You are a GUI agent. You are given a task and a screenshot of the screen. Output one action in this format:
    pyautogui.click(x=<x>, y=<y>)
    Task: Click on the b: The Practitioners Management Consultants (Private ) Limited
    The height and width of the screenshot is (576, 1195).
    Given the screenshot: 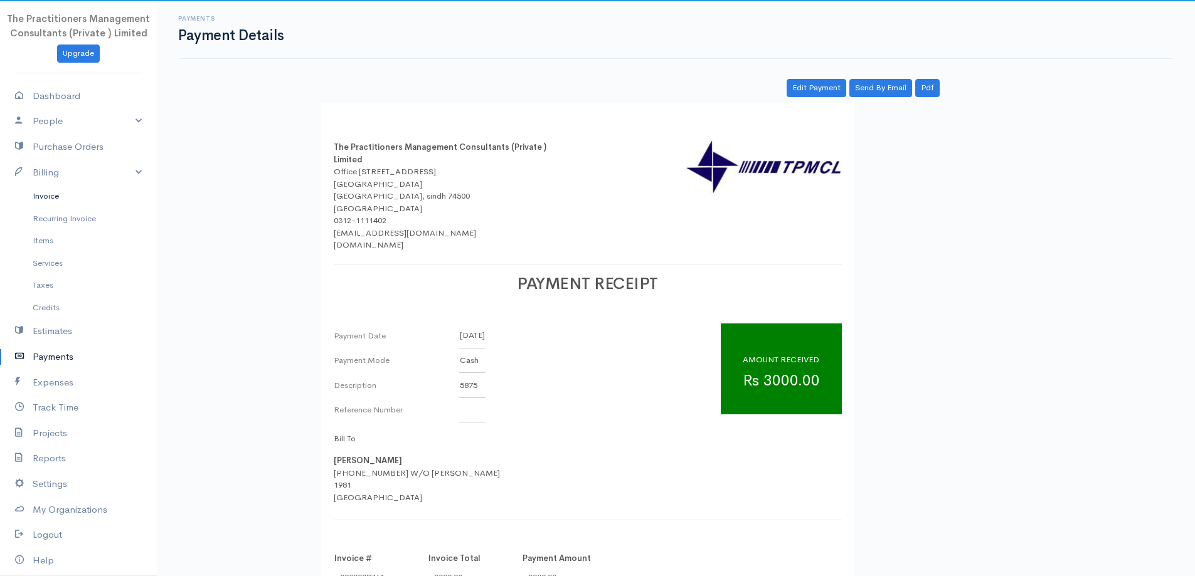 What is the action you would take?
    pyautogui.click(x=440, y=153)
    